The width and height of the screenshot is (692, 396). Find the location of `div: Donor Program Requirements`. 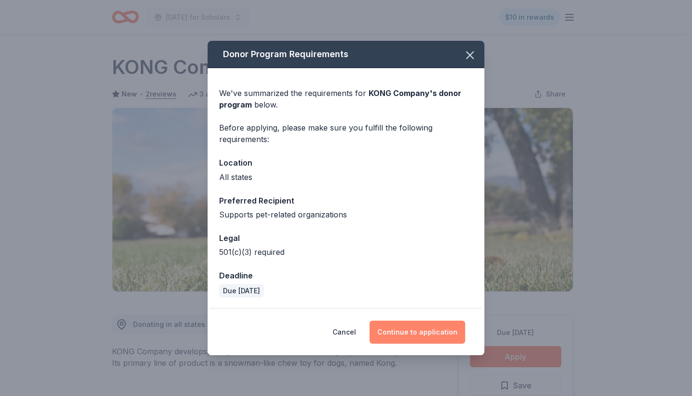

div: Donor Program Requirements is located at coordinates (346, 54).